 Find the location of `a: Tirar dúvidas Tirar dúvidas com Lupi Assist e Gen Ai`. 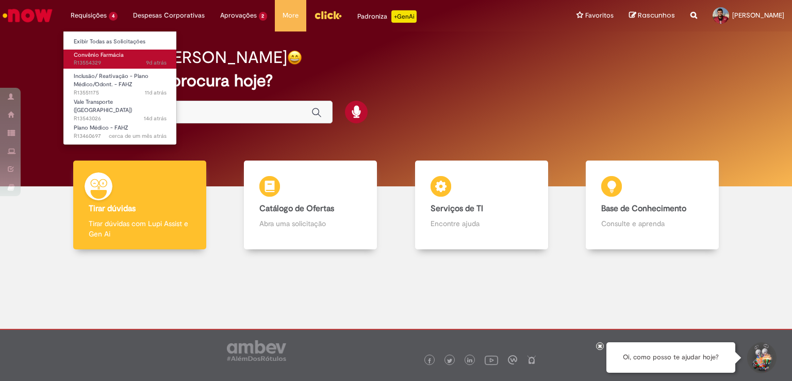

a: Tirar dúvidas Tirar dúvidas com Lupi Assist e Gen Ai is located at coordinates (140, 205).